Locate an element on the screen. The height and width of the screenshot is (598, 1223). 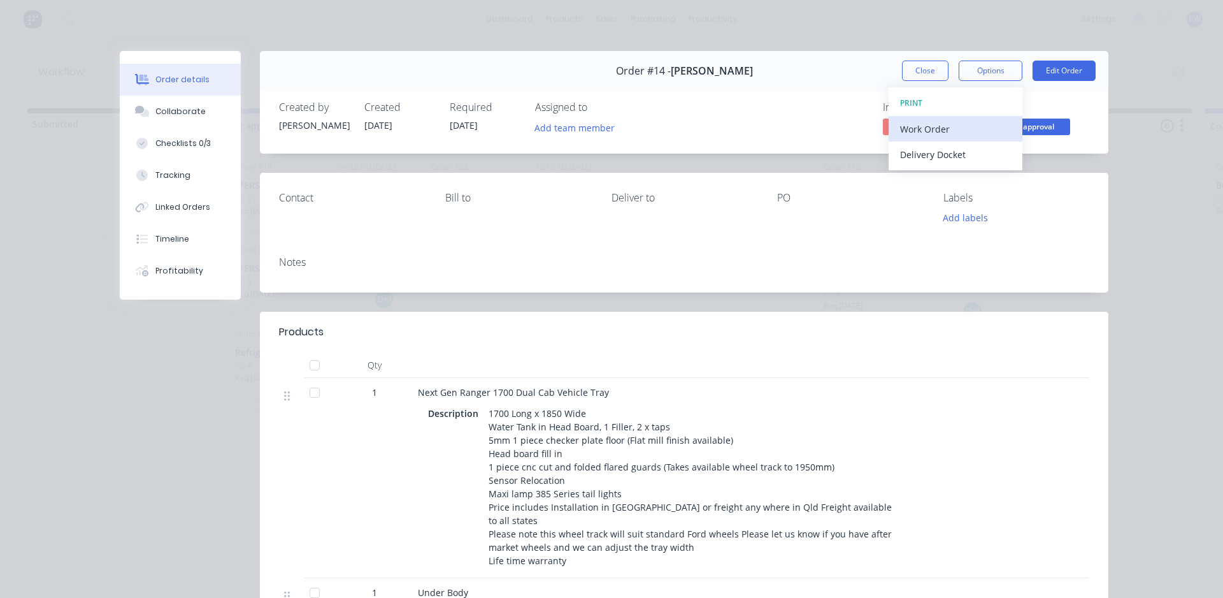
div: PO is located at coordinates (850, 198).